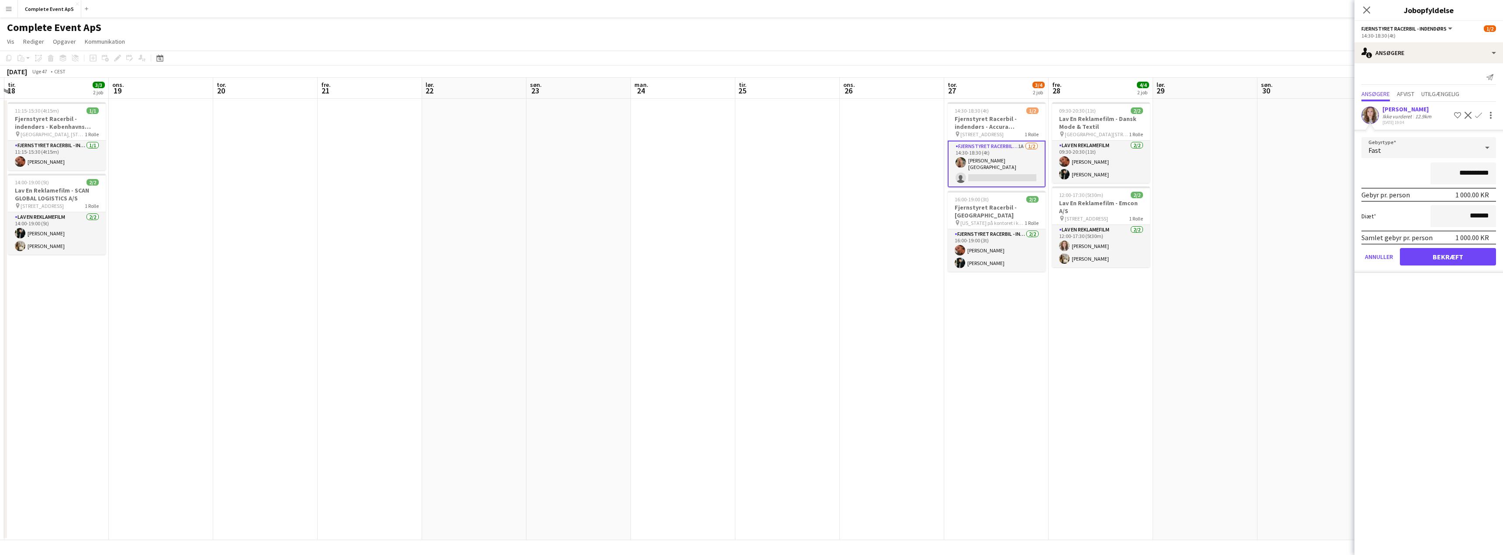 The image size is (1503, 555). What do you see at coordinates (10, 42) in the screenshot?
I see `span: Vis` at bounding box center [10, 42].